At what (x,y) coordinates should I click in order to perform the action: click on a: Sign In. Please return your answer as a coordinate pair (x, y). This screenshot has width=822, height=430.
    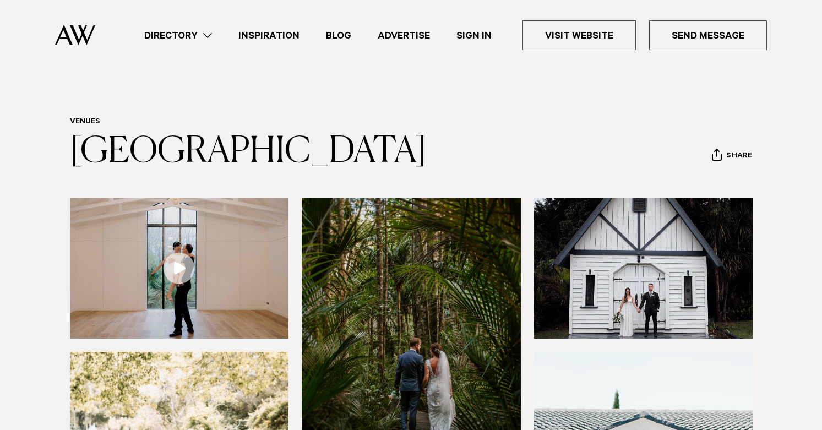
    Looking at the image, I should click on (474, 35).